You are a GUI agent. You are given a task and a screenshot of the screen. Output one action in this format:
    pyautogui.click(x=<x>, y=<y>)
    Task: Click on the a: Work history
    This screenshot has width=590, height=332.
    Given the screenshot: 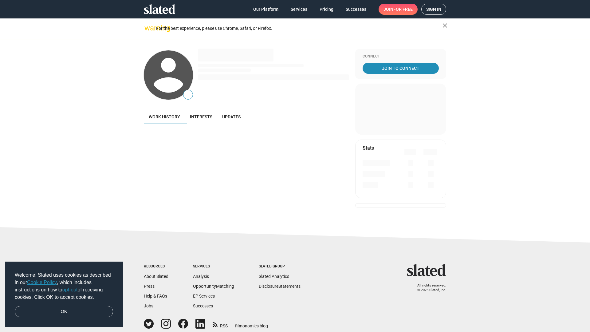 What is the action you would take?
    pyautogui.click(x=164, y=117)
    